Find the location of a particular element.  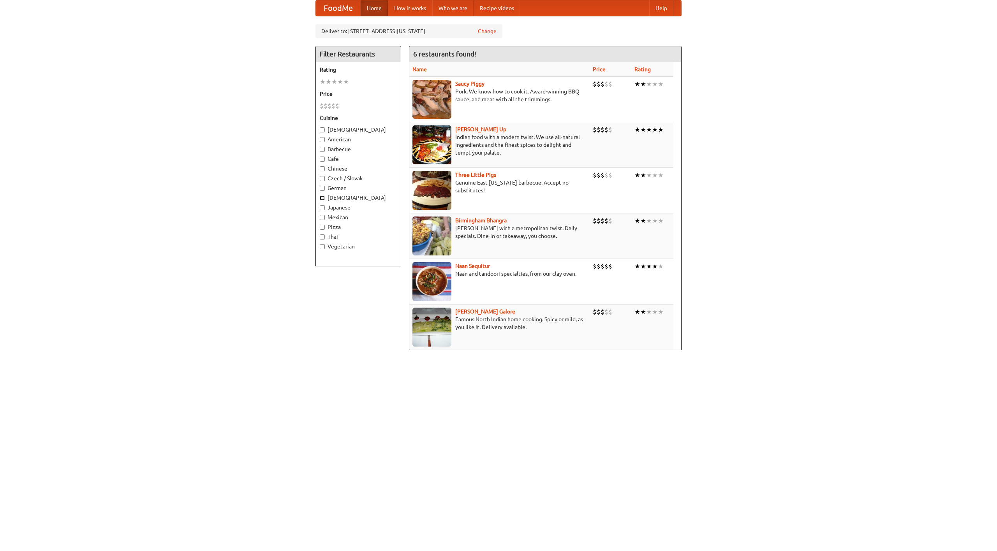

input: Vegetarian is located at coordinates (322, 247).